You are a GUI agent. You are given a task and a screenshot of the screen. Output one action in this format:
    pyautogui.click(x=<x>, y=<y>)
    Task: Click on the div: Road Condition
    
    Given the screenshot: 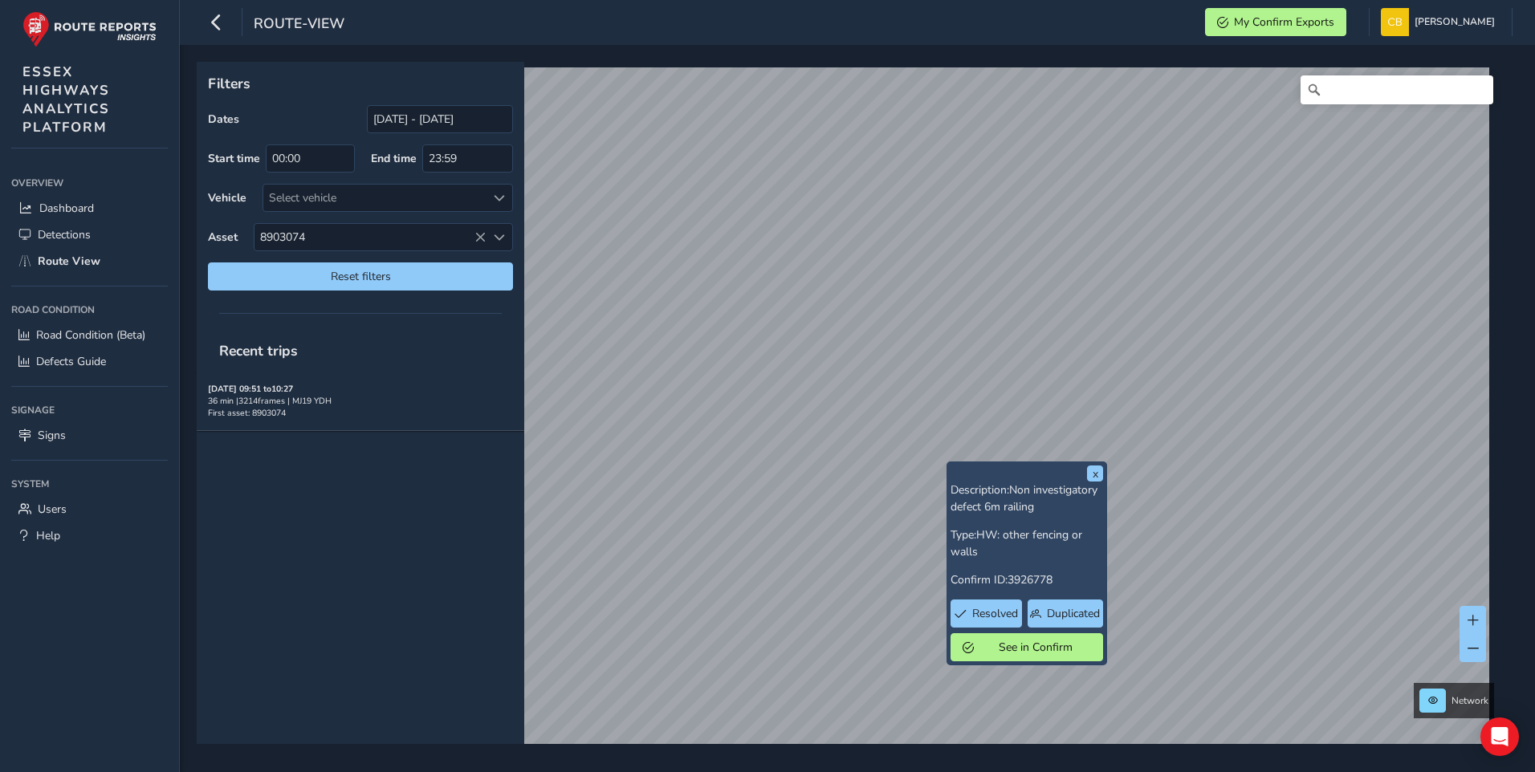 What is the action you would take?
    pyautogui.click(x=89, y=310)
    